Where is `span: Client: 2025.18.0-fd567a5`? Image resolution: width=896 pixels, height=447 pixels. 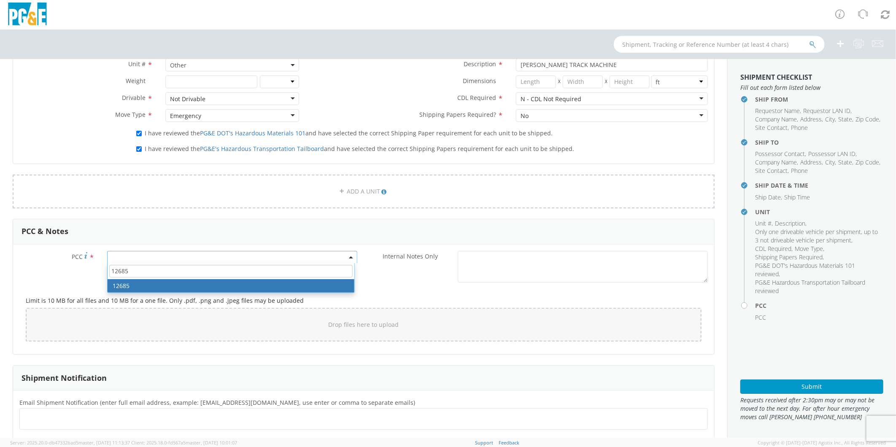 span: Client: 2025.18.0-fd567a5 is located at coordinates (184, 442).